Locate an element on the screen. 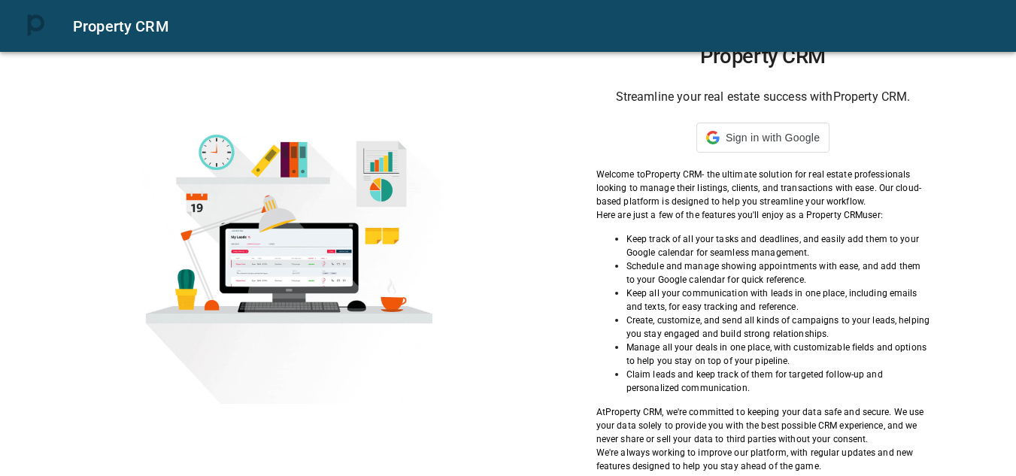 The width and height of the screenshot is (1016, 476). p: Schedule and manage showing appointments with ease, and add them to your Google calendar for quic... is located at coordinates (779, 273).